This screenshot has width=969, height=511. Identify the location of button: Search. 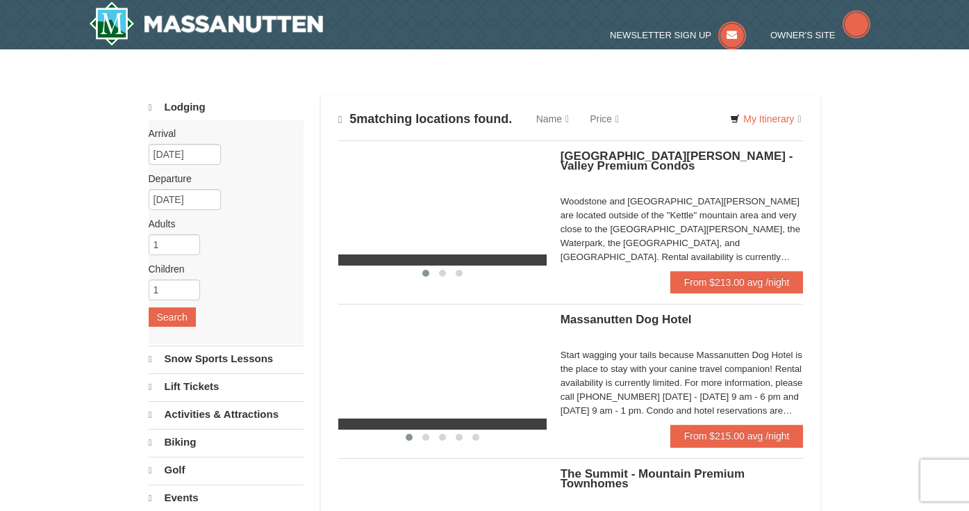
(172, 317).